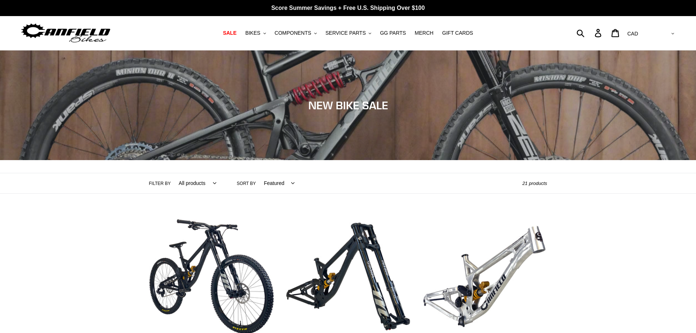 This screenshot has height=333, width=696. I want to click on label: Filter by, so click(160, 183).